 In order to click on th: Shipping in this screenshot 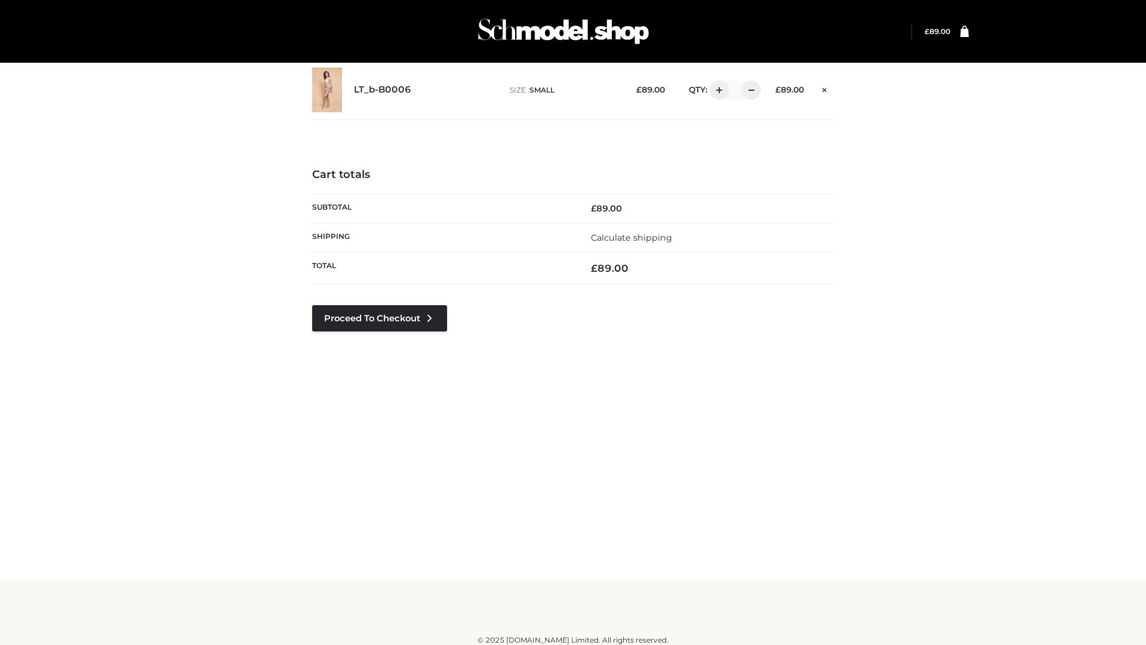, I will do `click(442, 237)`.